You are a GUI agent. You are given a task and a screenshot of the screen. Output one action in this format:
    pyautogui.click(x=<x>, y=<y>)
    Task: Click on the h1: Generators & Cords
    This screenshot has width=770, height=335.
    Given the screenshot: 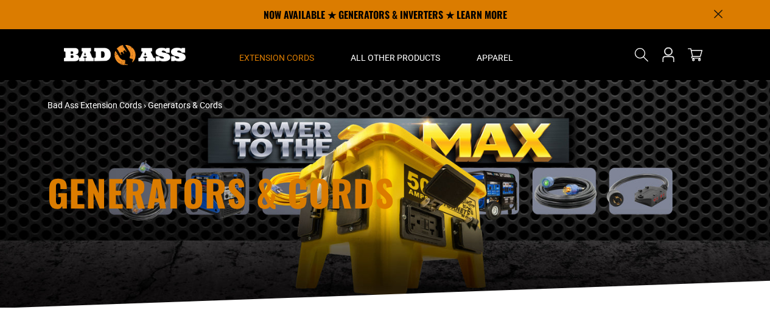 What is the action you would take?
    pyautogui.click(x=270, y=192)
    